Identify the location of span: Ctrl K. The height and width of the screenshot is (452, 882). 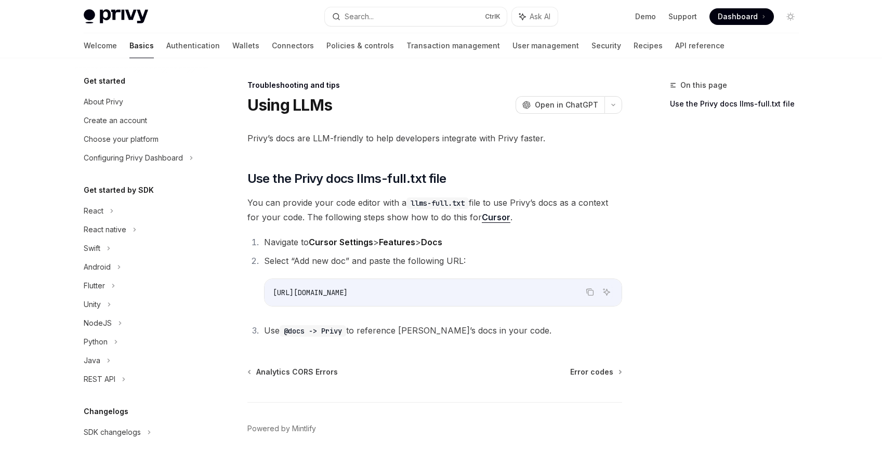
(493, 17).